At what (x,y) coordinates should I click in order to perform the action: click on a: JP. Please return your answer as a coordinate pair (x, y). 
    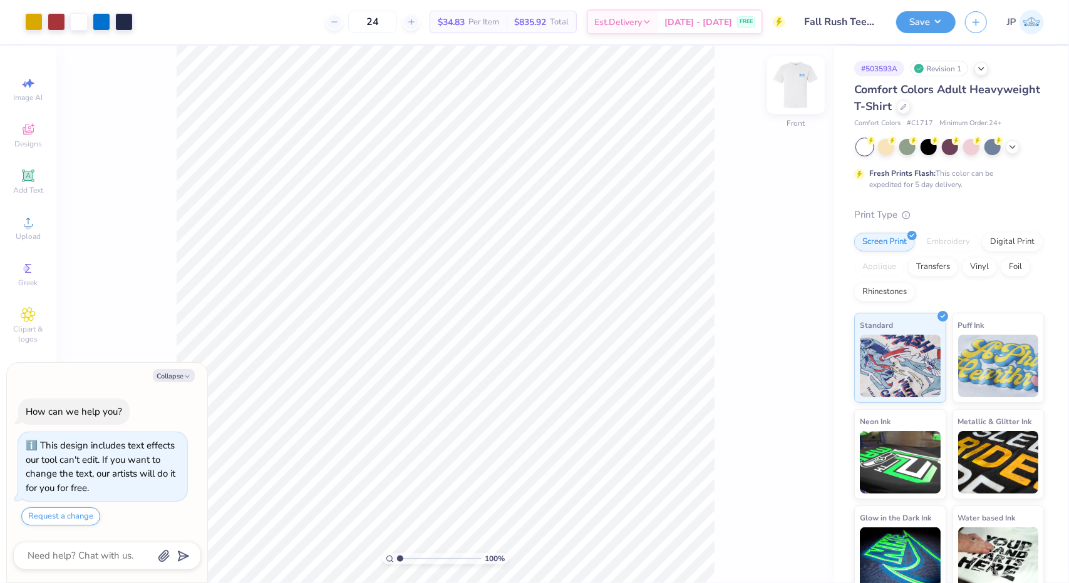
    Looking at the image, I should click on (1025, 22).